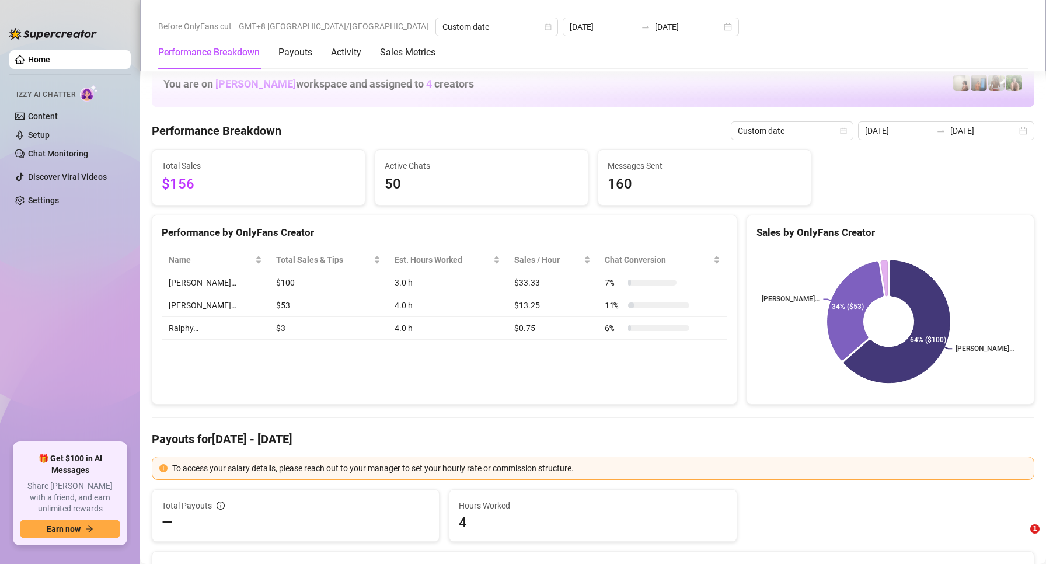  What do you see at coordinates (614, 305) in the screenshot?
I see `span: 11 %` at bounding box center [614, 305].